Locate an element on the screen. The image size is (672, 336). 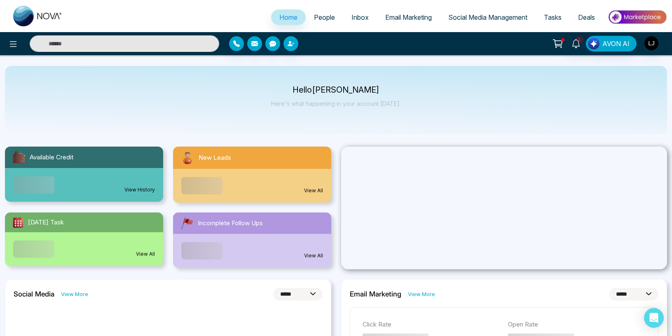
span: Incomplete Follow Ups is located at coordinates (230, 223).